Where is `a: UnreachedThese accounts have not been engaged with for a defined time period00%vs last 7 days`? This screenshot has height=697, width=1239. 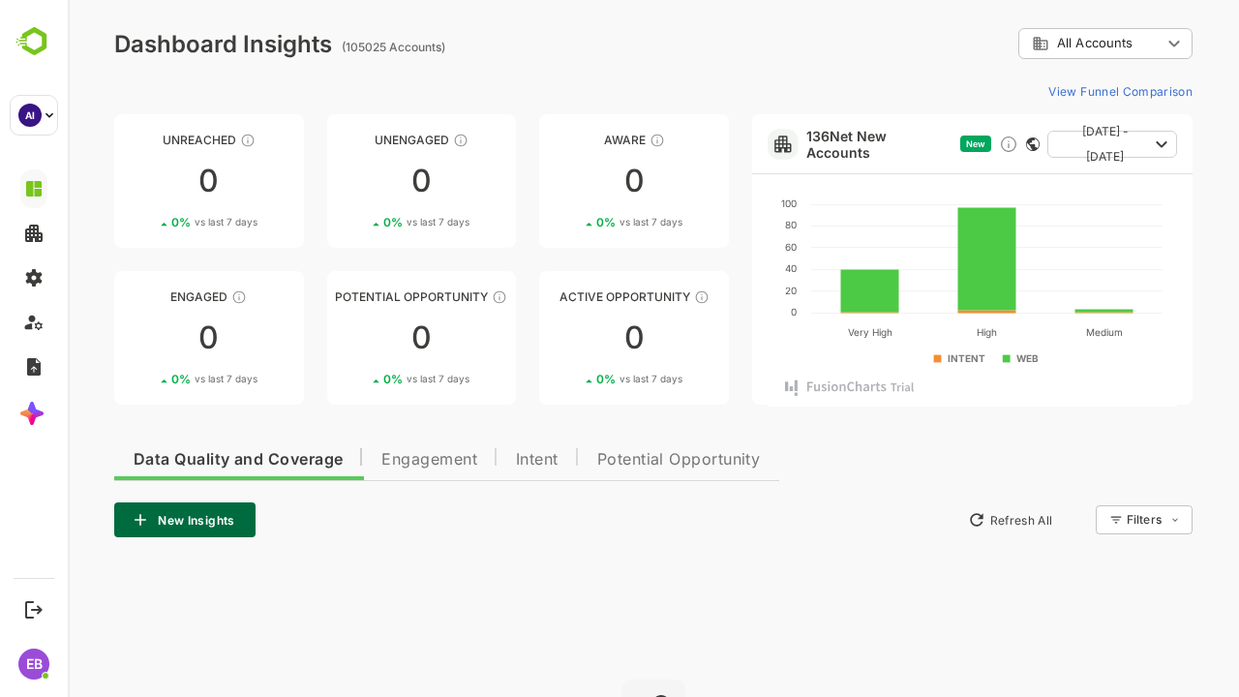 a: UnreachedThese accounts have not been engaged with for a defined time period00%vs last 7 days is located at coordinates (141, 181).